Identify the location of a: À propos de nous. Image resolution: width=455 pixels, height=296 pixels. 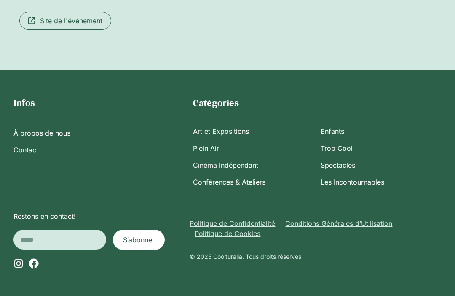
(96, 133).